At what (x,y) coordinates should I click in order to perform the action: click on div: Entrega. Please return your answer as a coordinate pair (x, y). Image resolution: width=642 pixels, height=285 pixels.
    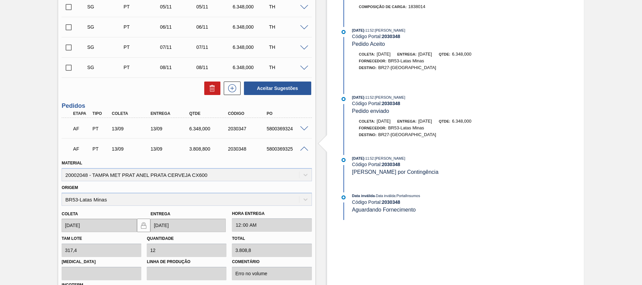
    Looking at the image, I should click on (170, 113).